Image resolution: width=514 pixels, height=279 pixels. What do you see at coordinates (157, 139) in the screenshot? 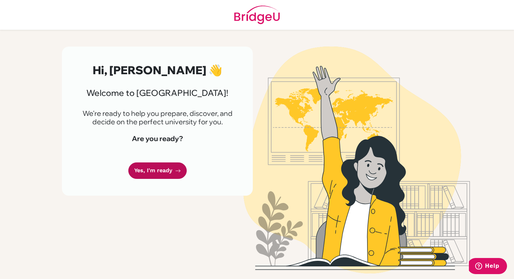
I see `h4: Are you ready?` at bounding box center [157, 139].